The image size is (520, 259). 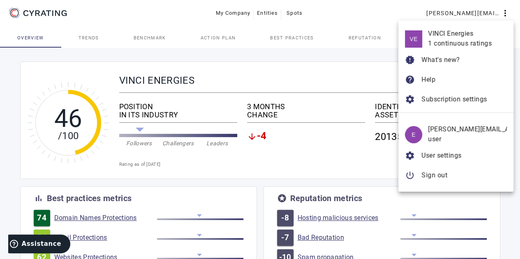 What do you see at coordinates (410, 80) in the screenshot?
I see `mat-icon: help` at bounding box center [410, 80].